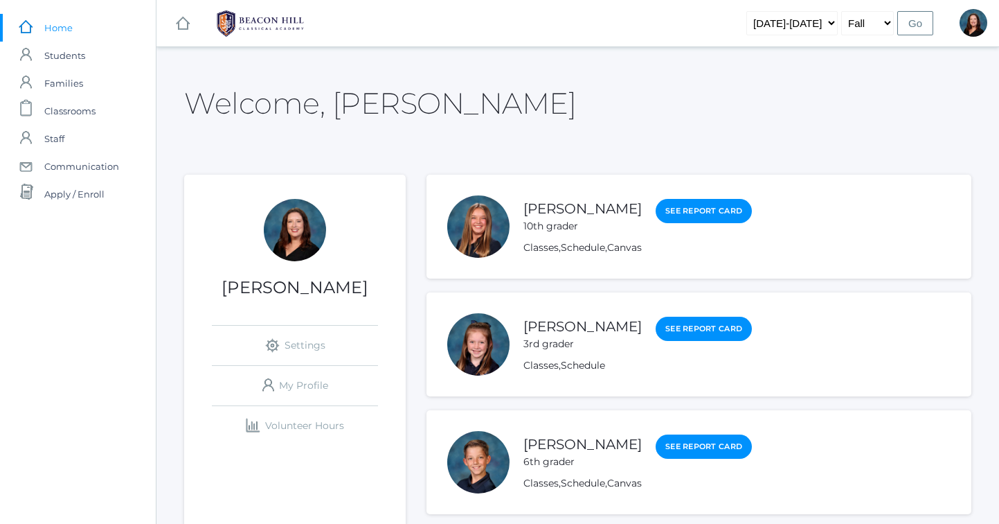  I want to click on img: BHCALogos-05-308ed15e86a5a0abce9b8dd61676a3503ac9727e845dece92d48e8588c001991.png, so click(260, 24).